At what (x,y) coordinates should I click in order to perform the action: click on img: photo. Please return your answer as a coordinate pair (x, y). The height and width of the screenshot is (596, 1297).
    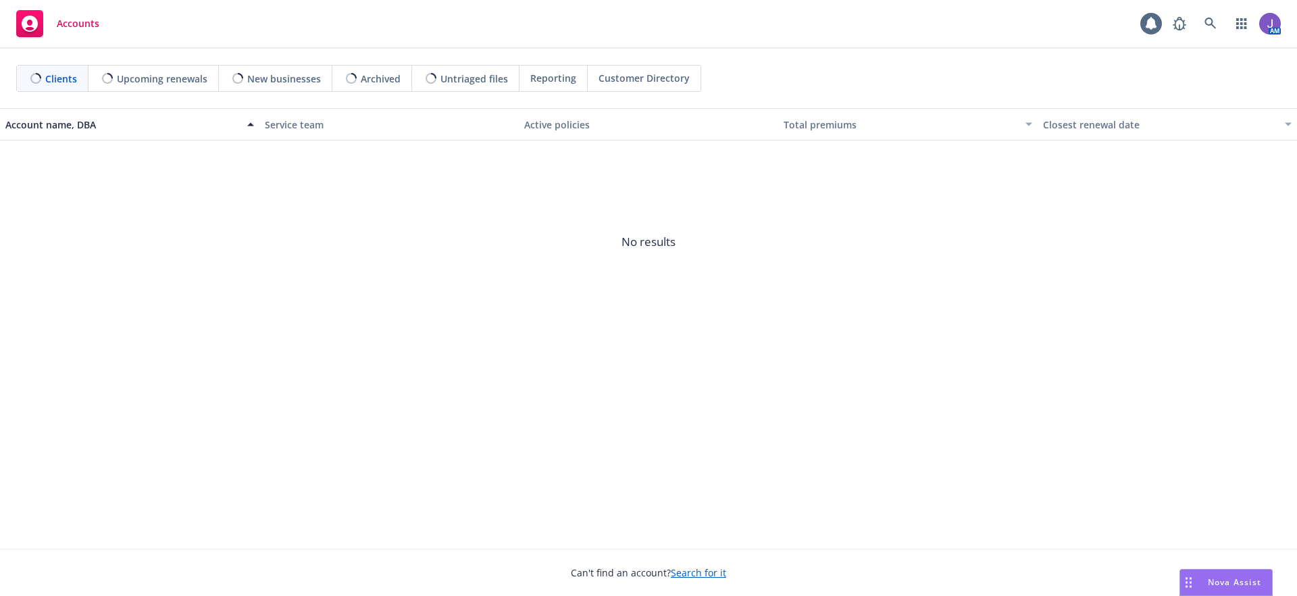
    Looking at the image, I should click on (1270, 24).